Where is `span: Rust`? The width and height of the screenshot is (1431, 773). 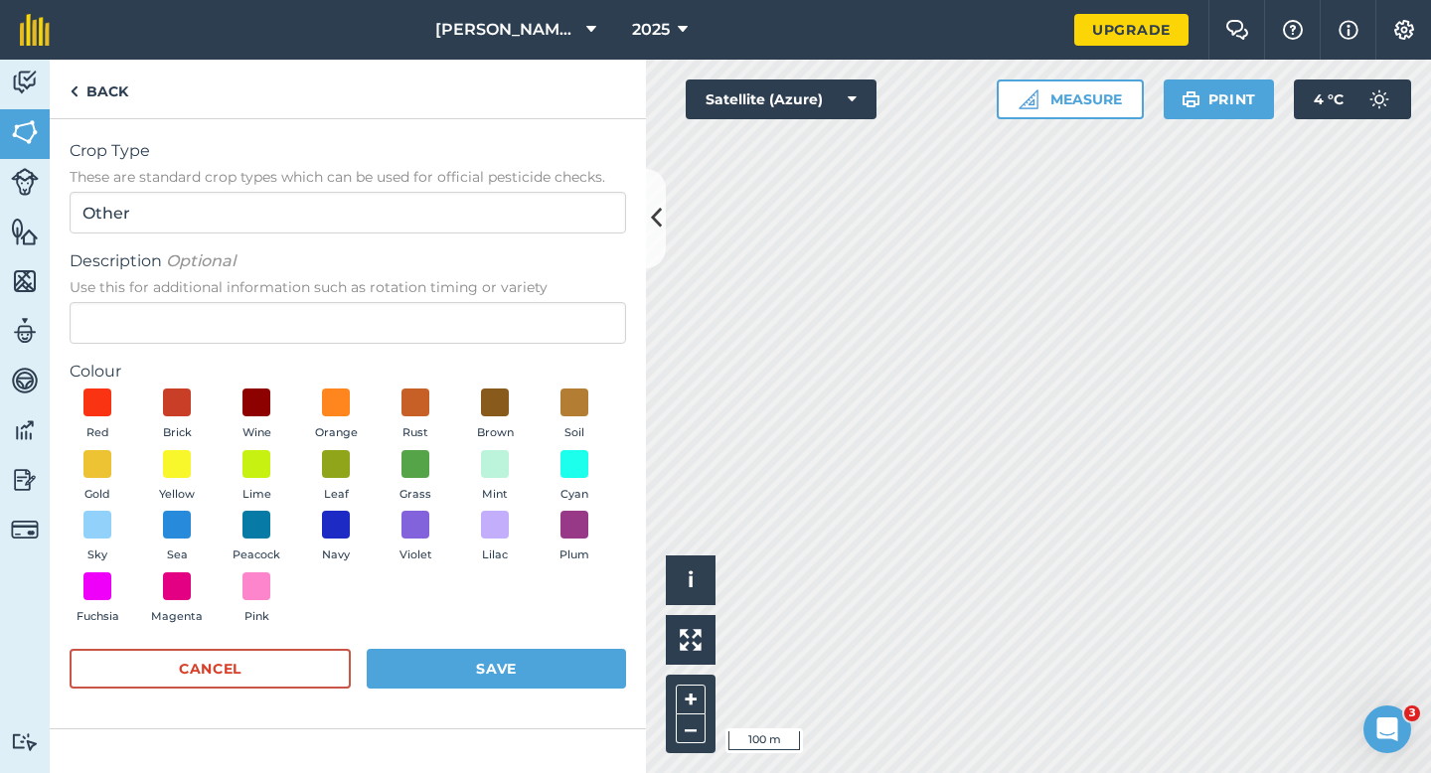
span: Rust is located at coordinates (415, 433).